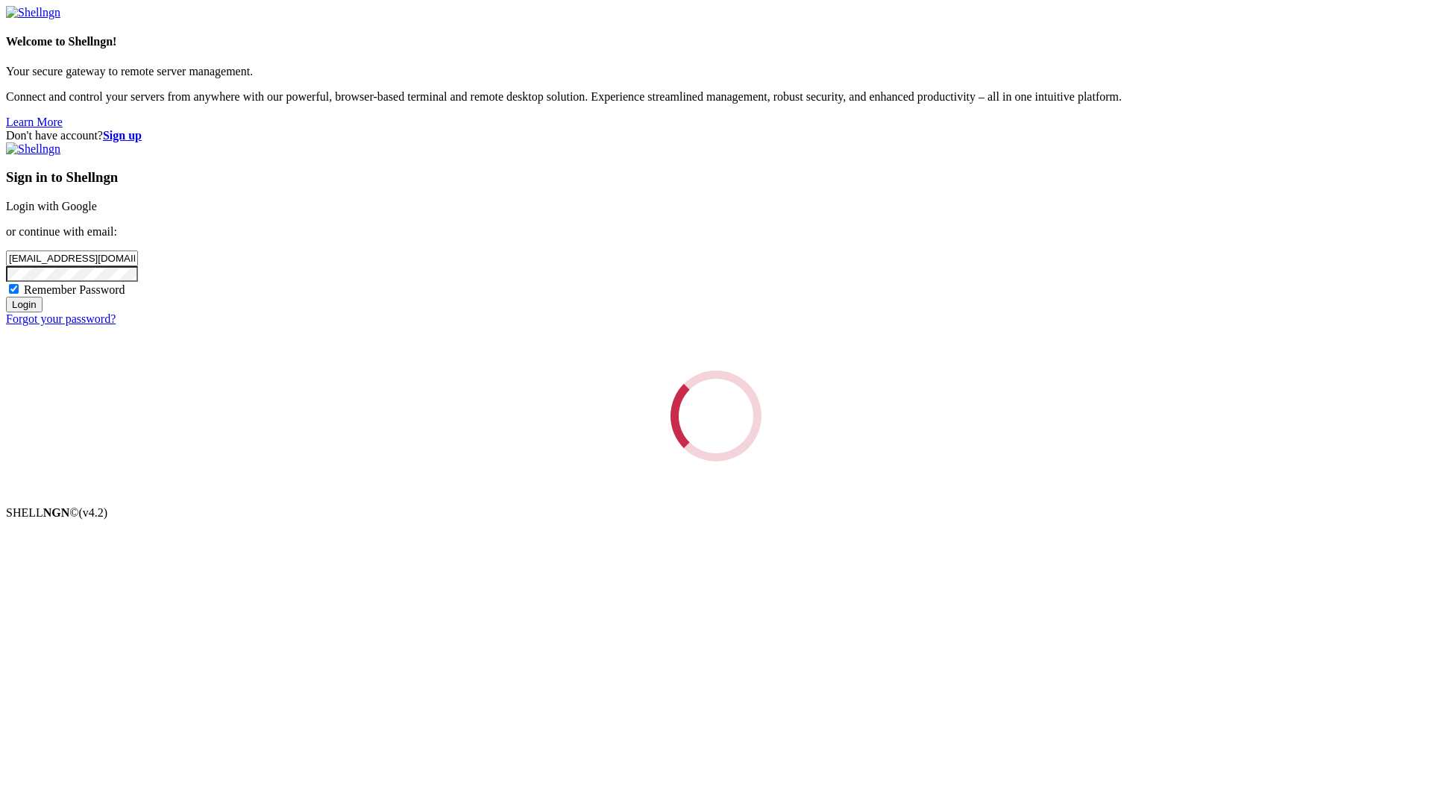  Describe the element at coordinates (122, 135) in the screenshot. I see `a: Sign up` at that location.